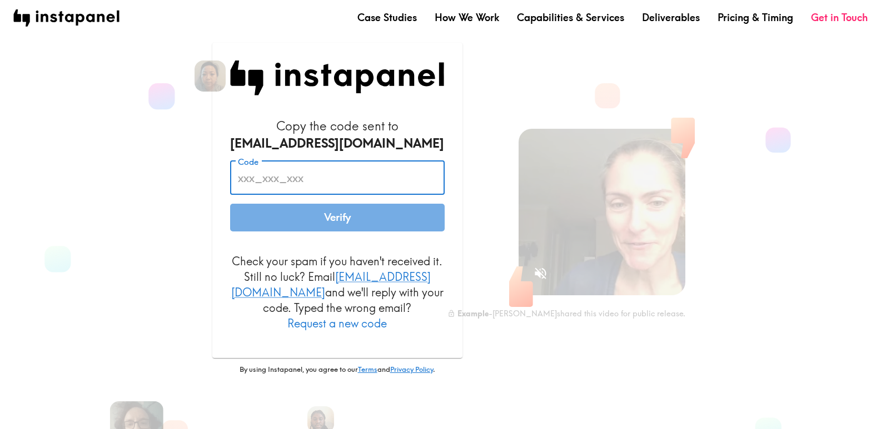 The height and width of the screenshot is (429, 881). I want to click on b: Example, so click(473, 314).